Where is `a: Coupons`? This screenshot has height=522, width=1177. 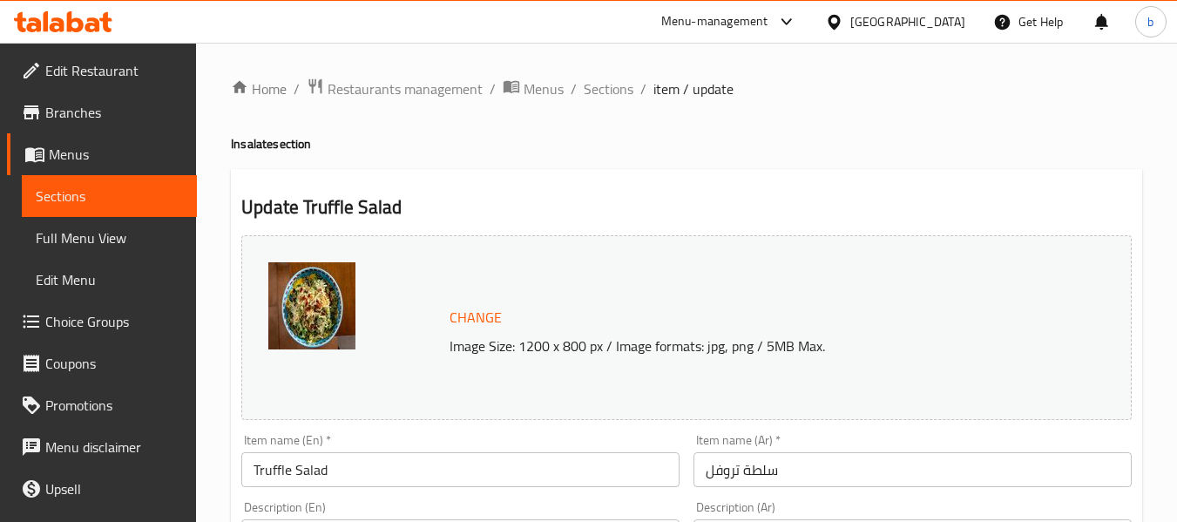
a: Coupons is located at coordinates (102, 363).